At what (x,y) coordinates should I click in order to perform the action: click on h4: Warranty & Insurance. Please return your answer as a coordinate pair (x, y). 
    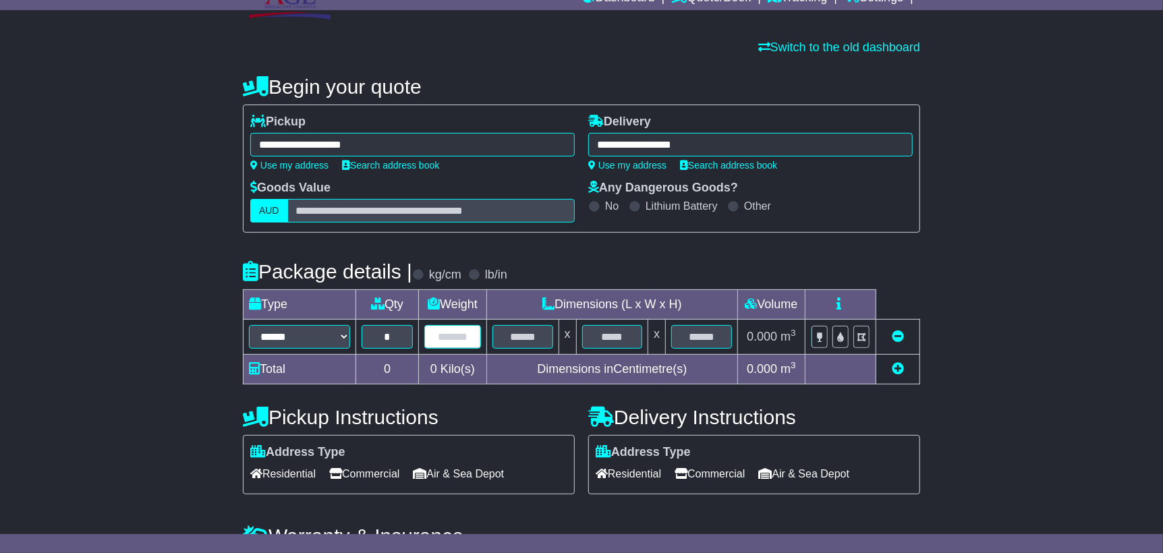
    Looking at the image, I should click on (582, 536).